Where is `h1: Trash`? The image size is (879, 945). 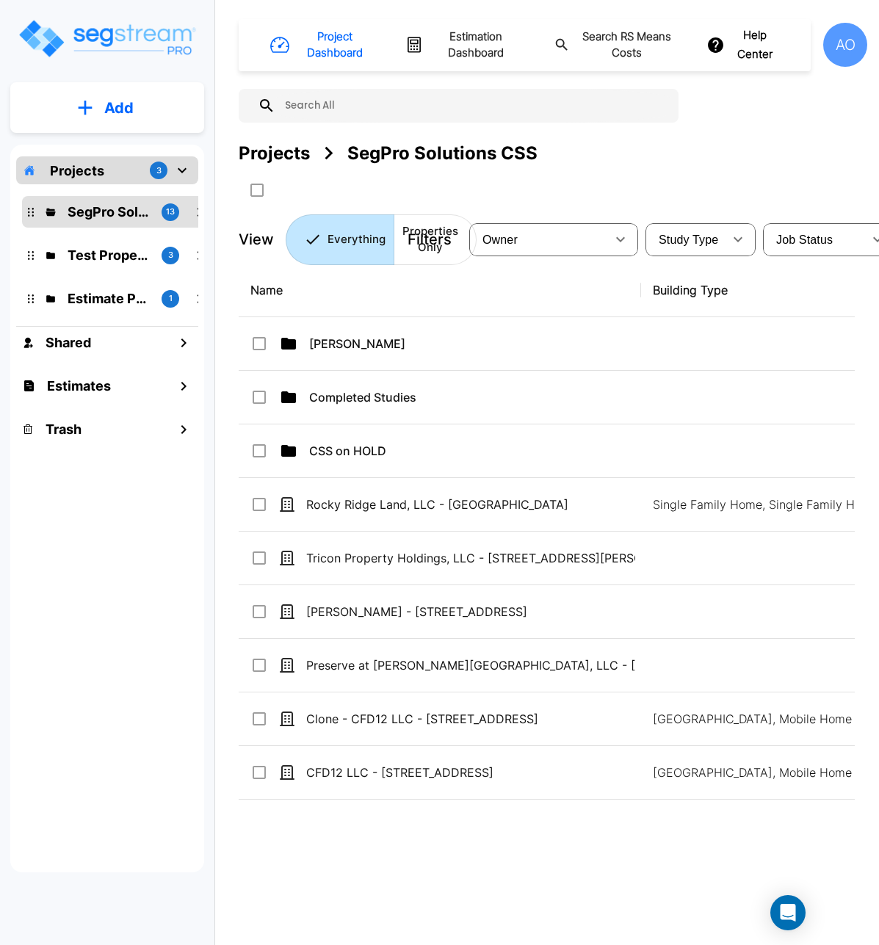 h1: Trash is located at coordinates (63, 429).